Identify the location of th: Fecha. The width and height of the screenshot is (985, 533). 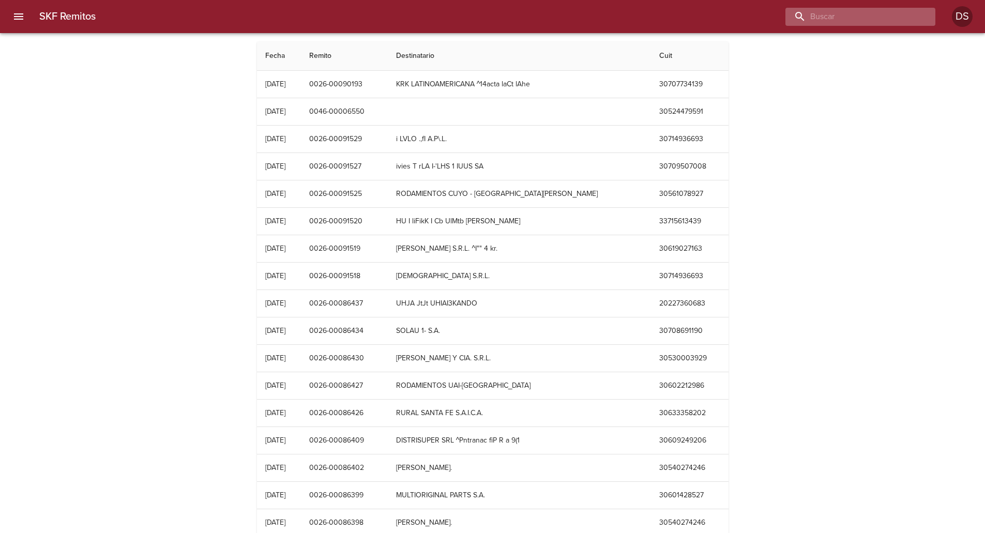
(279, 56).